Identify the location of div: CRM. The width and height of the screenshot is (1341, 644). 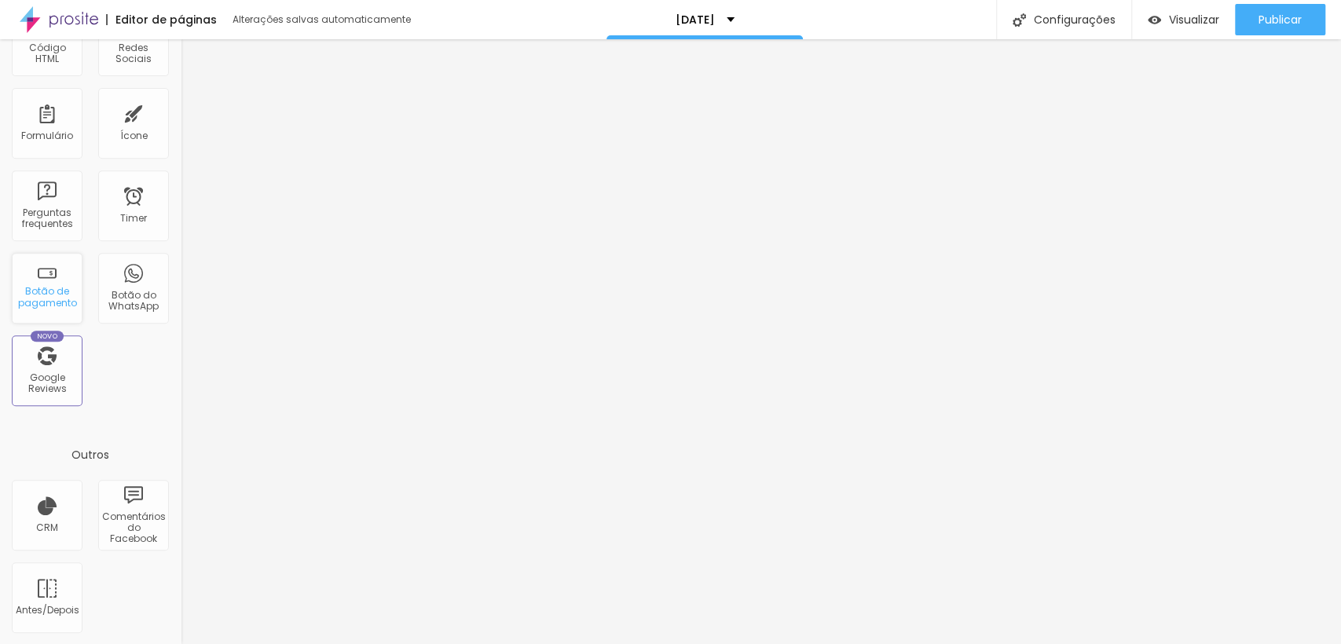
(47, 528).